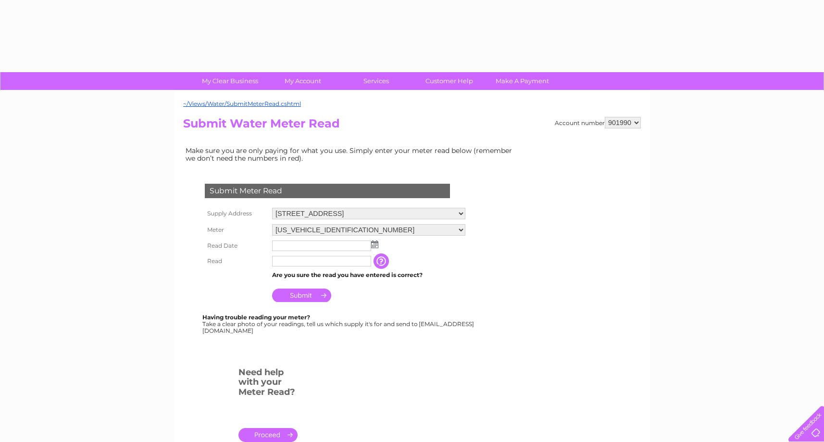 The height and width of the screenshot is (442, 824). I want to click on a: My Clear Business, so click(230, 81).